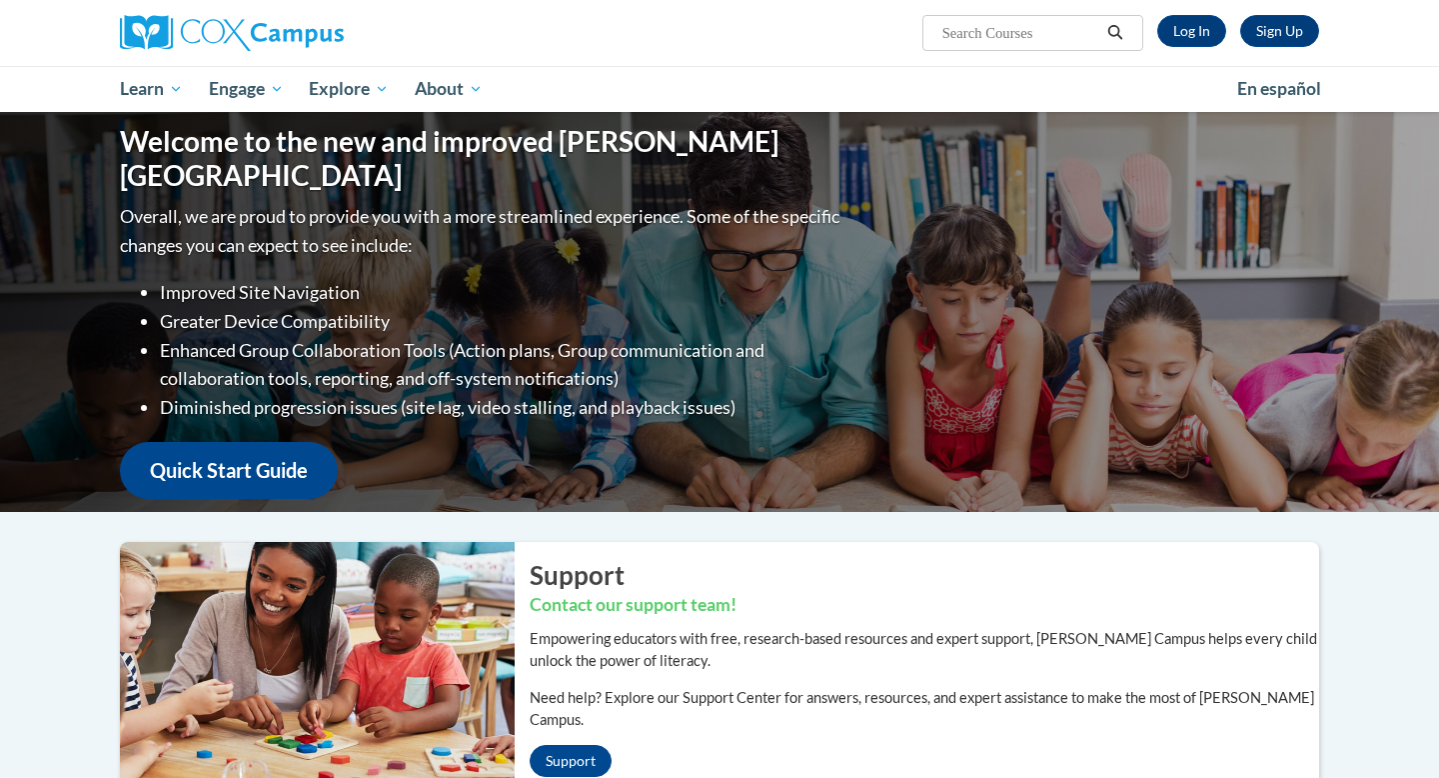 This screenshot has width=1439, height=778. What do you see at coordinates (246, 89) in the screenshot?
I see `a: Engage` at bounding box center [246, 89].